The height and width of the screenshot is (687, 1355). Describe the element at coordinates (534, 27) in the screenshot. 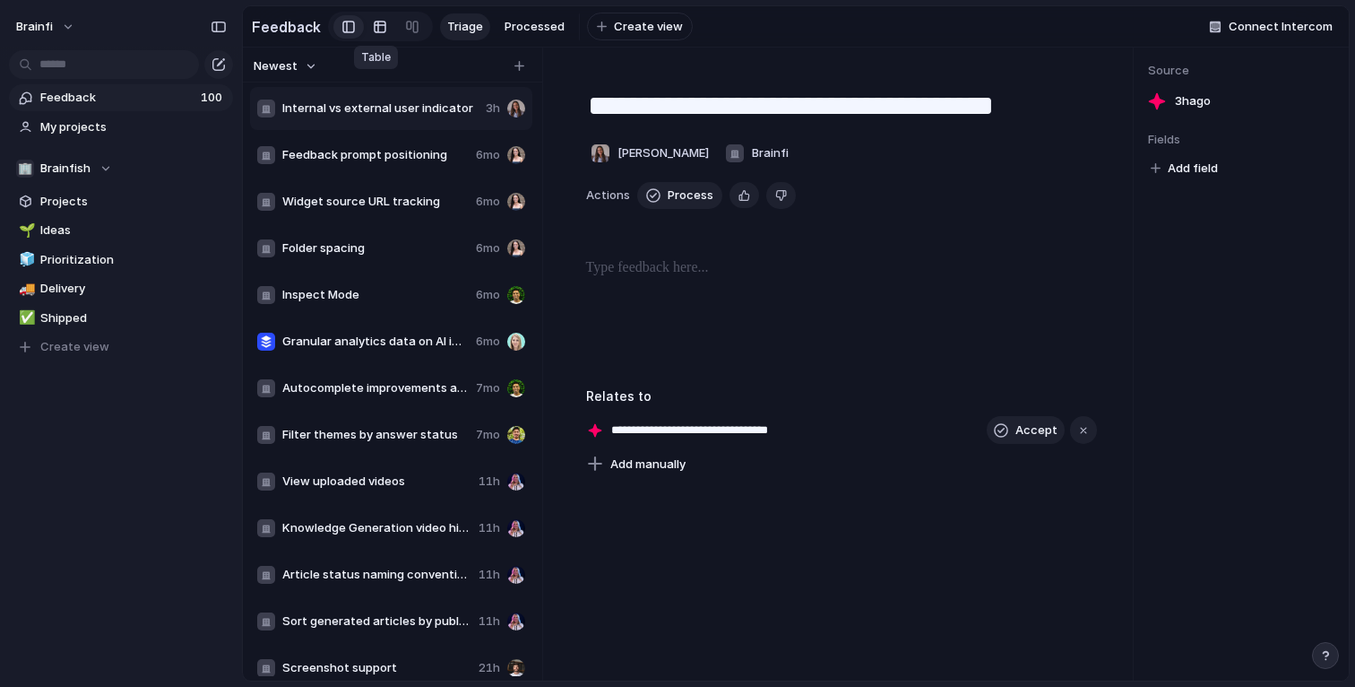

I see `span: Processed` at that location.